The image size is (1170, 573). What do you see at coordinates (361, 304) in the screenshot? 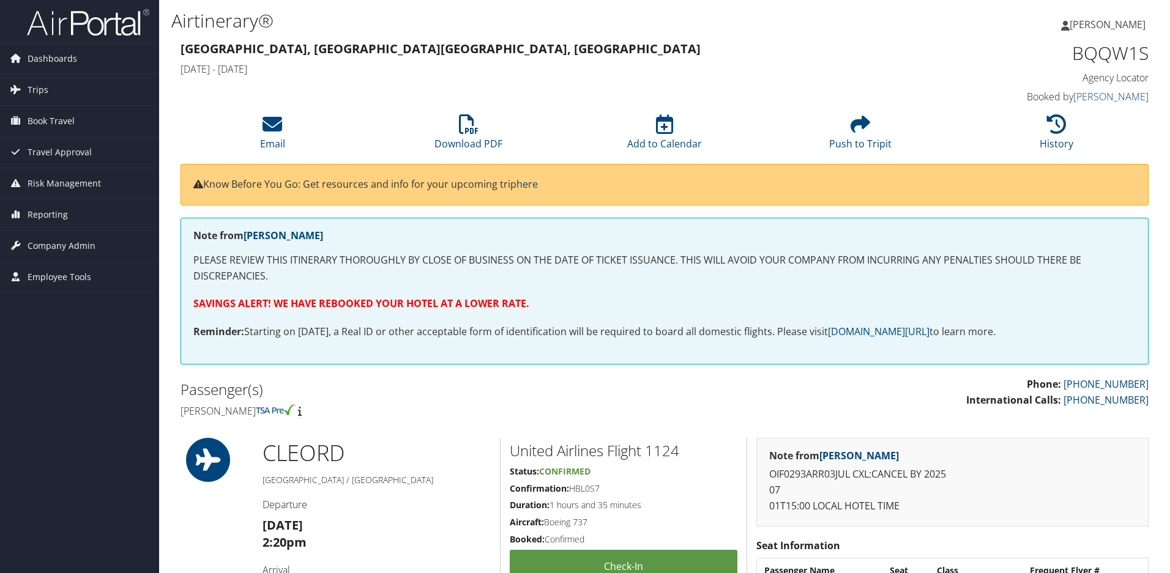
I see `strong: SAVINGS ALERT! WE HAVE REBOOKED YOUR HOTEL AT A LOWER RATE.` at bounding box center [361, 304].